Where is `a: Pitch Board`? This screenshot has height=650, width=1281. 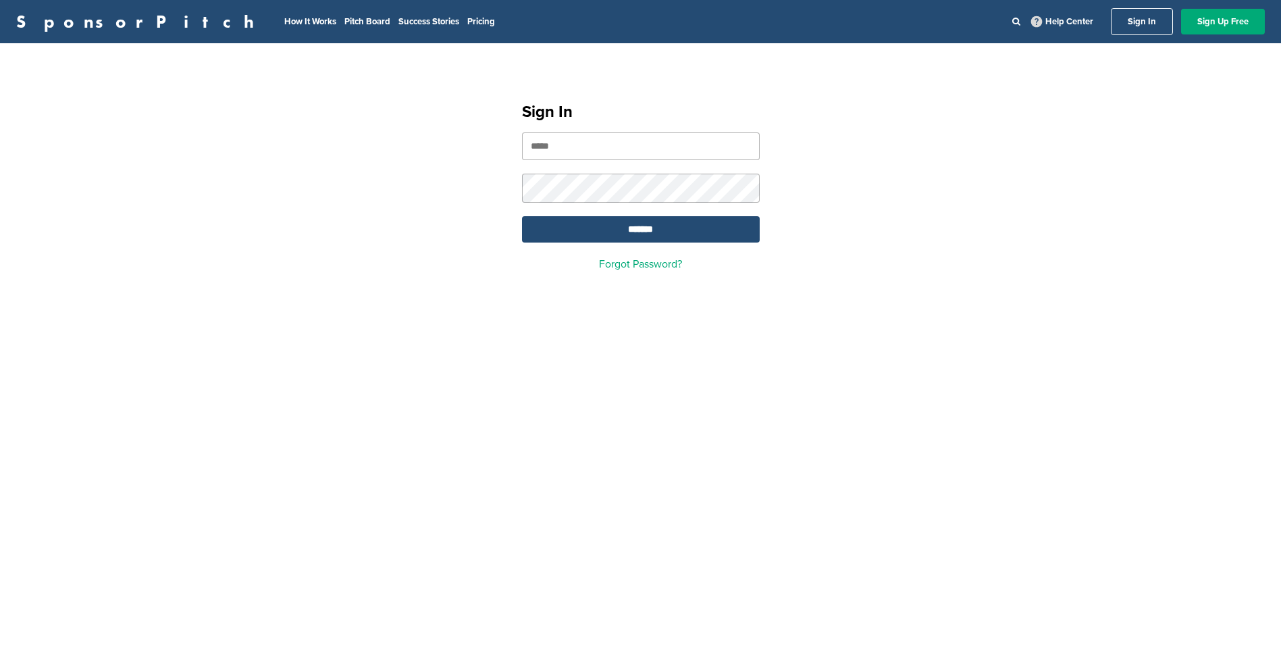
a: Pitch Board is located at coordinates (367, 22).